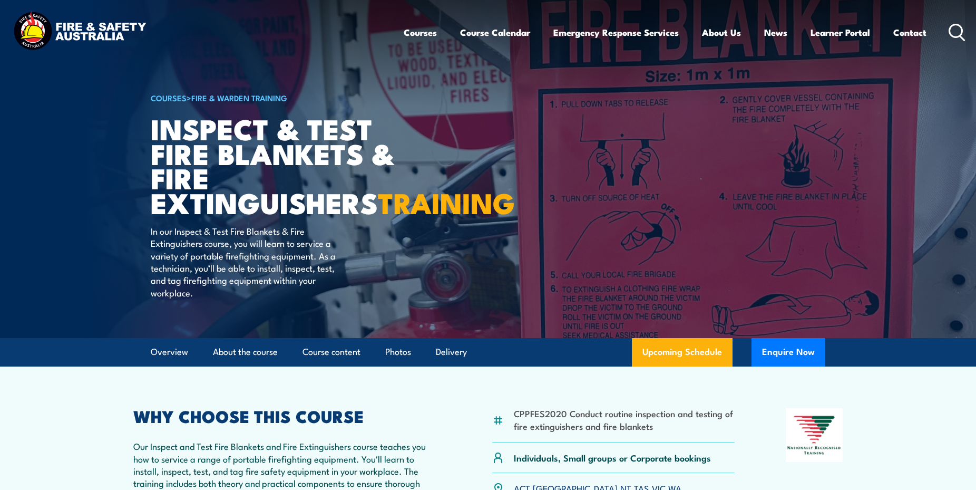 This screenshot has width=976, height=490. What do you see at coordinates (910, 32) in the screenshot?
I see `a: Contact` at bounding box center [910, 32].